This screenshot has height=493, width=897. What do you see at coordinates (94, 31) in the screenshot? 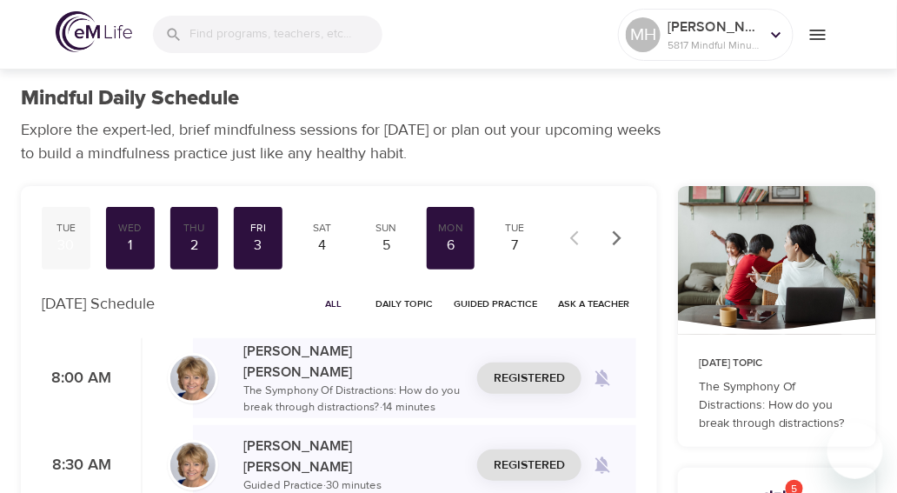
I see `img: logo` at bounding box center [94, 31].